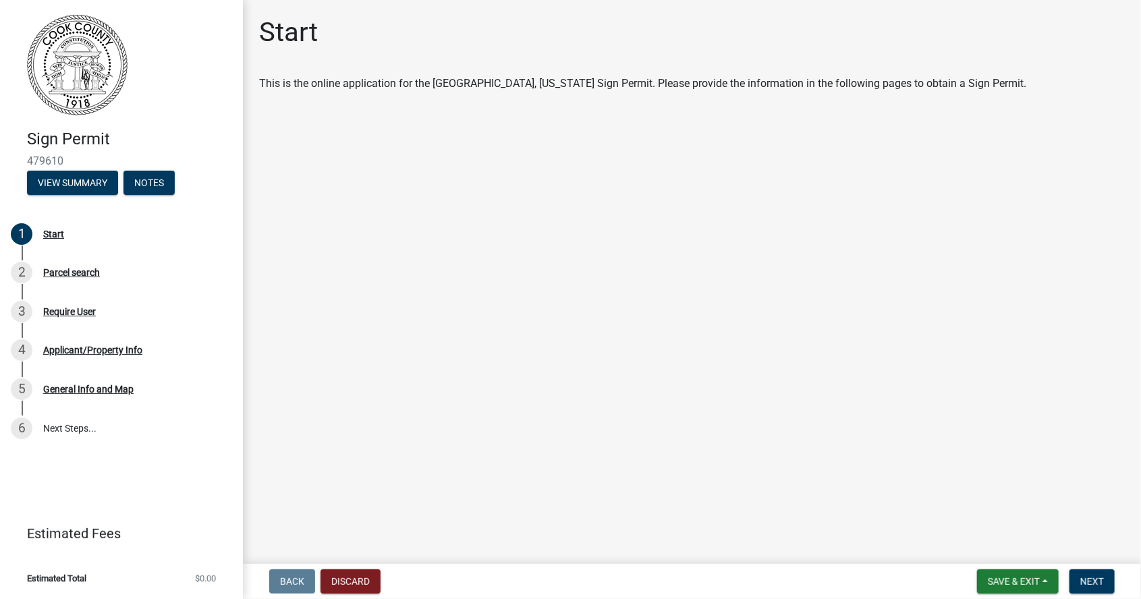 Image resolution: width=1141 pixels, height=599 pixels. I want to click on div: General Info and Map, so click(88, 389).